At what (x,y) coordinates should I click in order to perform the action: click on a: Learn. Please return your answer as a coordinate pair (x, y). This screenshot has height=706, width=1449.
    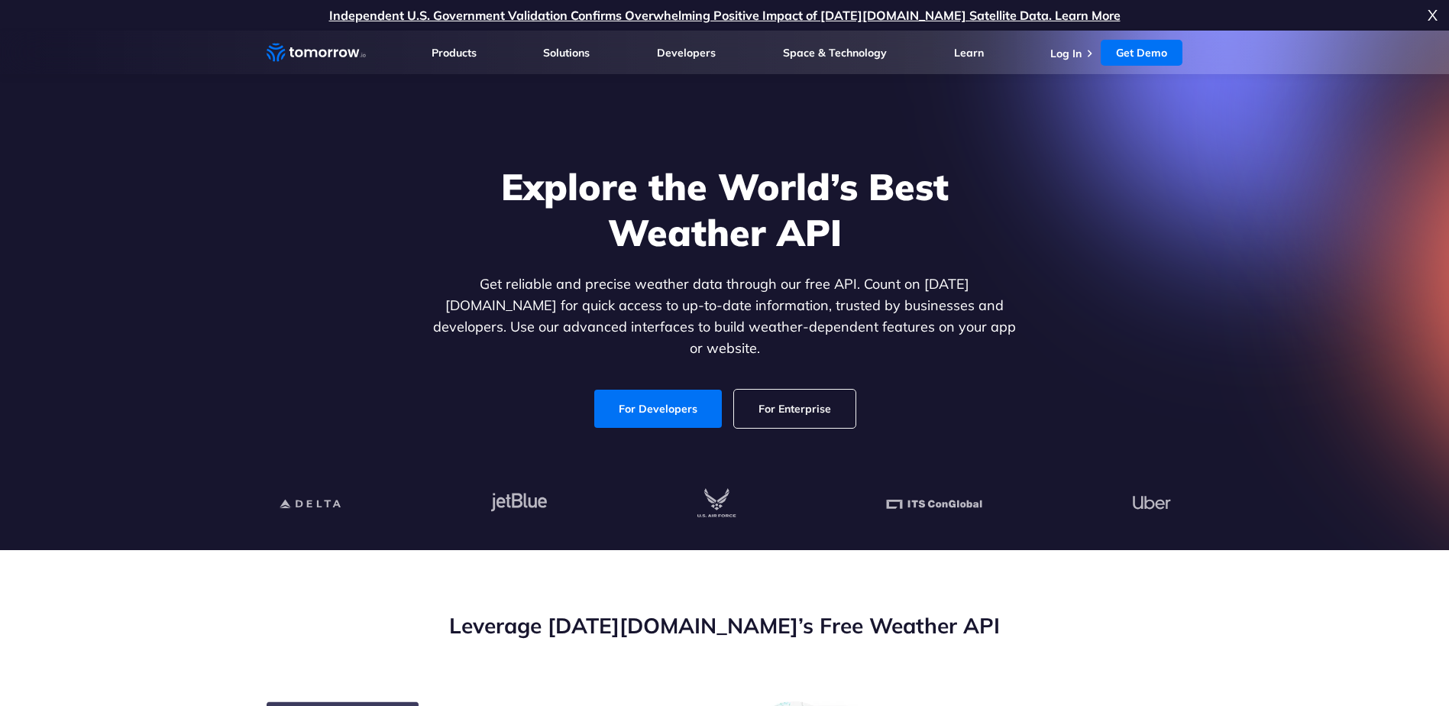
    Looking at the image, I should click on (969, 53).